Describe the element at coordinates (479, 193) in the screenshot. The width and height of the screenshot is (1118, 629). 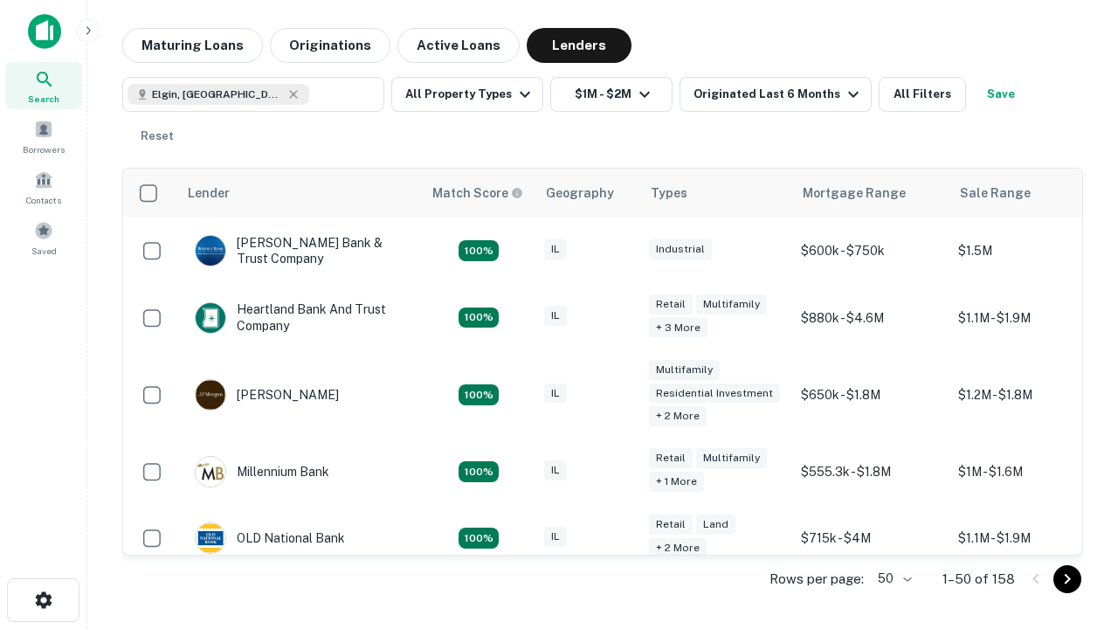
I see `th: Capitalize uses an advanced AI algorithm to match your search with the best lender. The match sco...` at that location.